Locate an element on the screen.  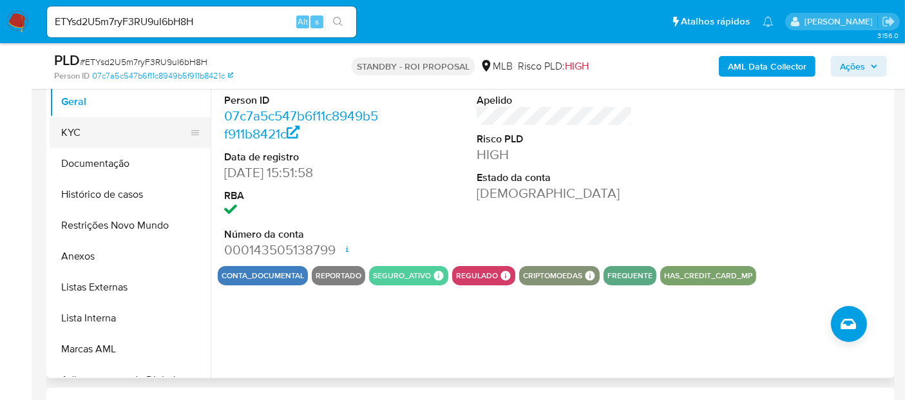
button: criptomoedas is located at coordinates (552, 276).